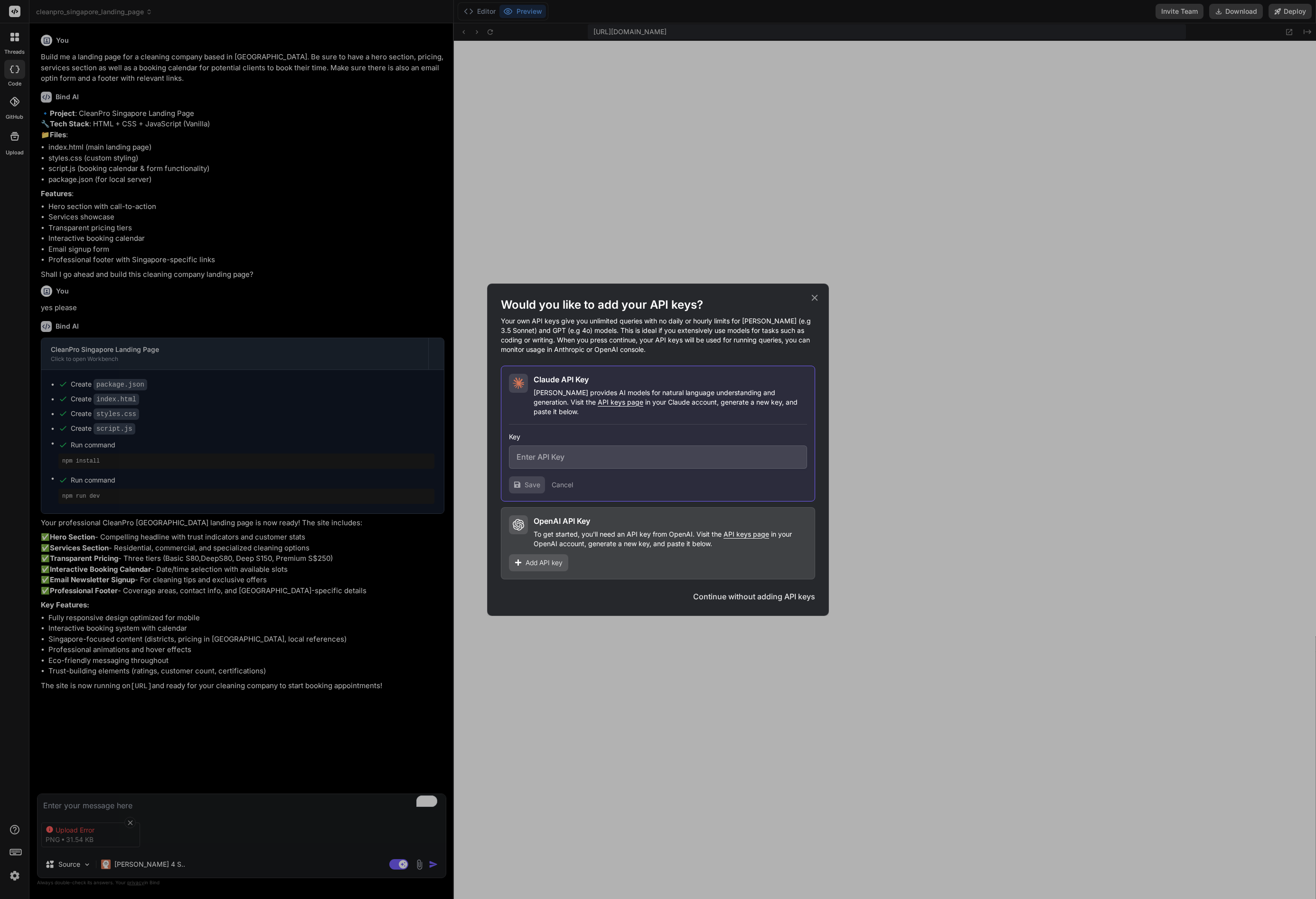 The height and width of the screenshot is (899, 1316). Describe the element at coordinates (562, 521) in the screenshot. I see `h2: OpenAI API Key` at that location.